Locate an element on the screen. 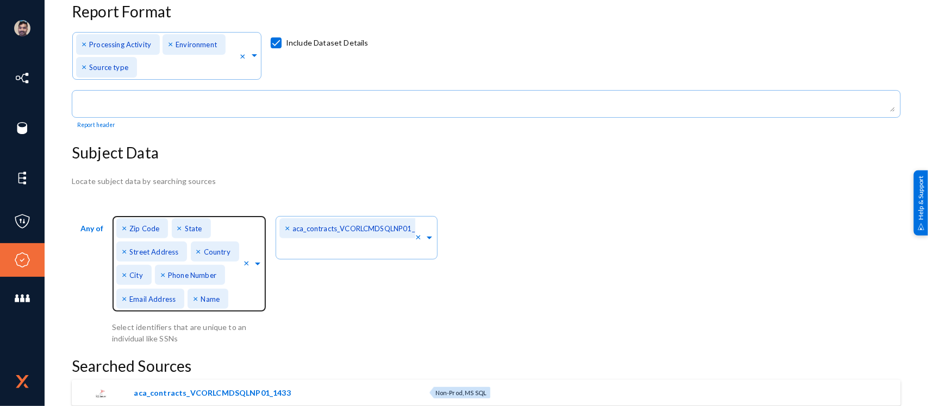  a: Log out is located at coordinates (53, 41).